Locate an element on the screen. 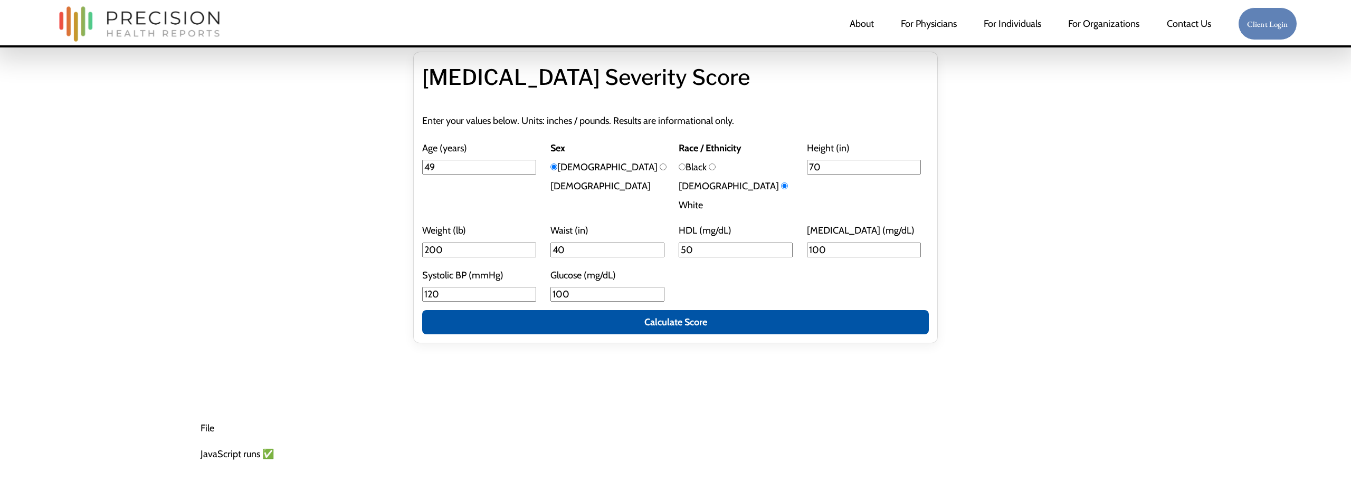 This screenshot has height=502, width=1351. input: Systolic BP (mmHg) is located at coordinates (479, 294).